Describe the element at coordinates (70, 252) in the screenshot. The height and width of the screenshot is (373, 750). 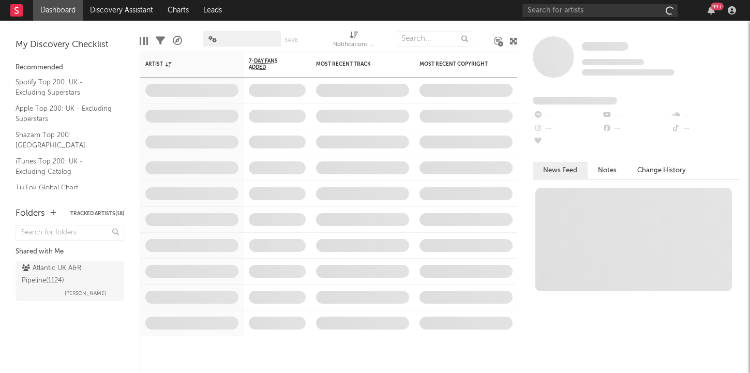
I see `div: Shared with Me` at that location.